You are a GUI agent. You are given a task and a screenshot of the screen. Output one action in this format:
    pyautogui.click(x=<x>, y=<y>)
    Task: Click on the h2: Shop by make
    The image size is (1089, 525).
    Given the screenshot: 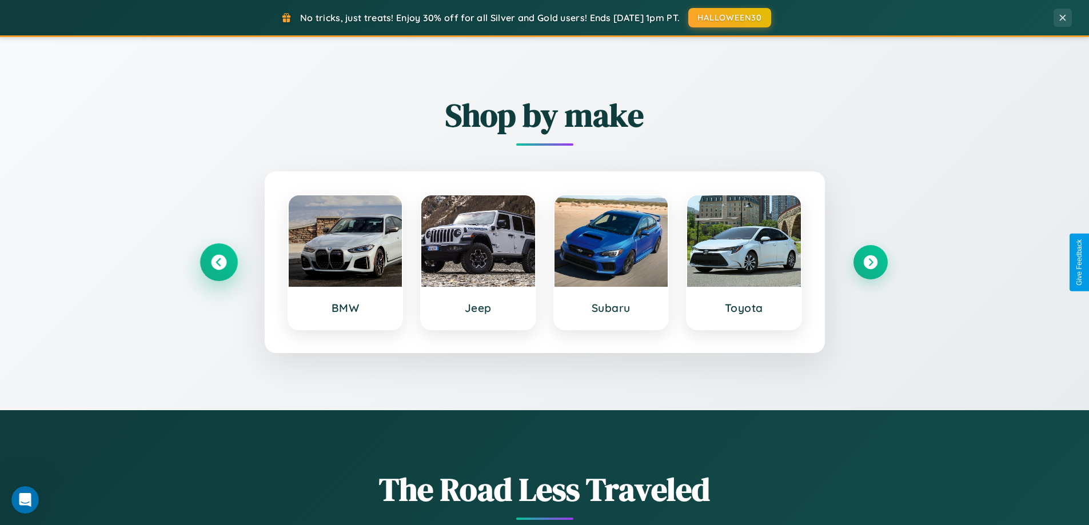 What is the action you would take?
    pyautogui.click(x=545, y=115)
    